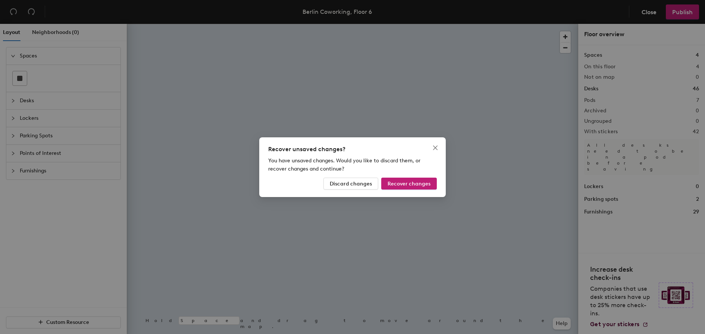  What do you see at coordinates (351, 183) in the screenshot?
I see `span: Discard changes` at bounding box center [351, 183].